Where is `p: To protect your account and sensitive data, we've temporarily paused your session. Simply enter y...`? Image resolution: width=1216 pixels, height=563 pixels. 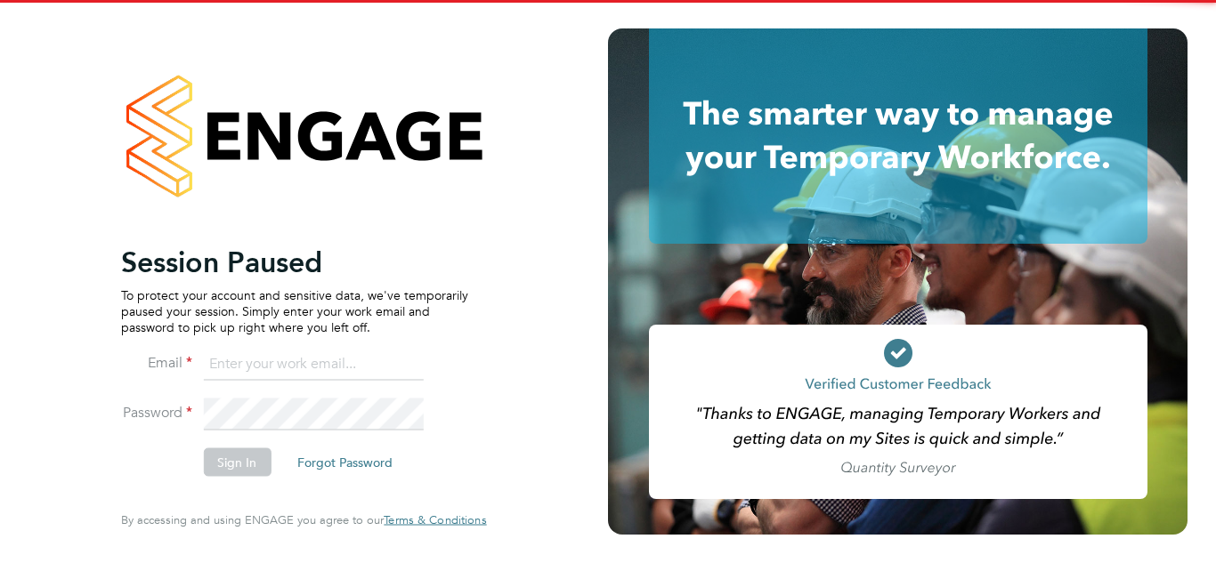
p: To protect your account and sensitive data, we've temporarily paused your session. Simply enter y... is located at coordinates (295, 311).